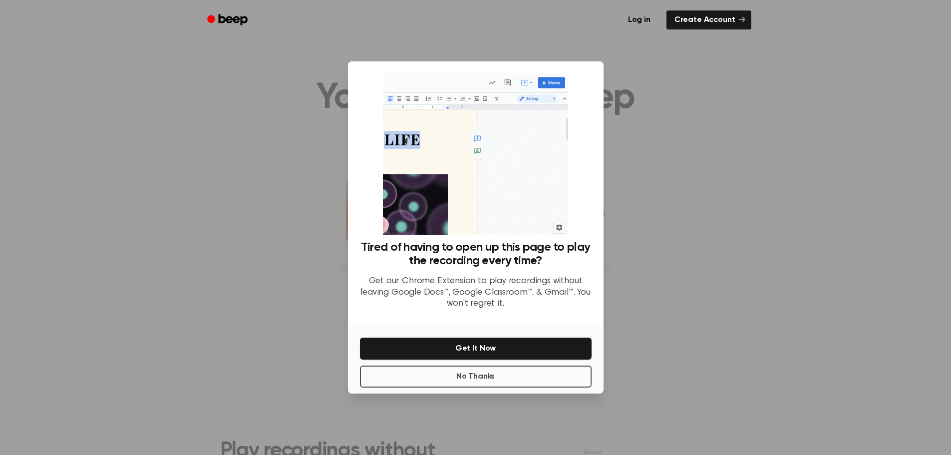  I want to click on a: Create Account, so click(709, 20).